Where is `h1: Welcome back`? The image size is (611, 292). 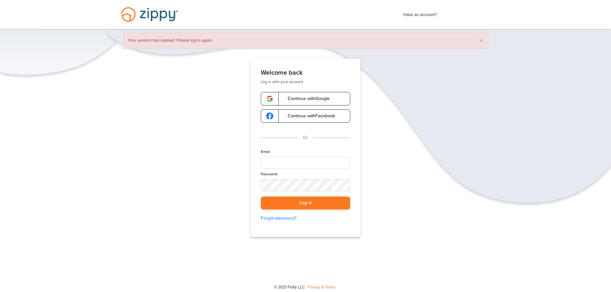 h1: Welcome back is located at coordinates (305, 73).